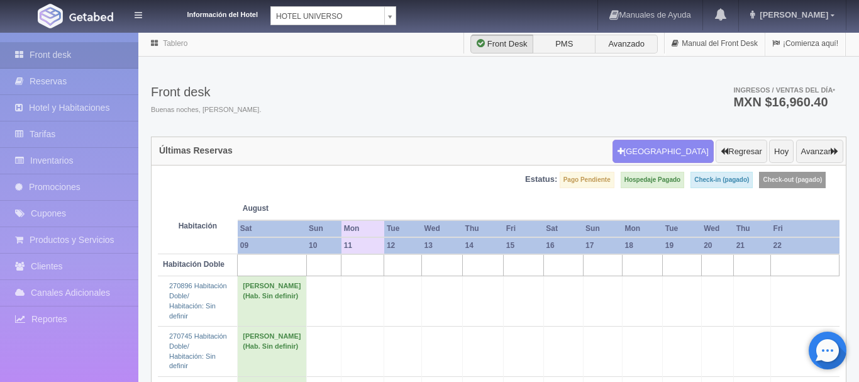 This screenshot has height=382, width=859. Describe the element at coordinates (642, 245) in the screenshot. I see `th: 18` at that location.